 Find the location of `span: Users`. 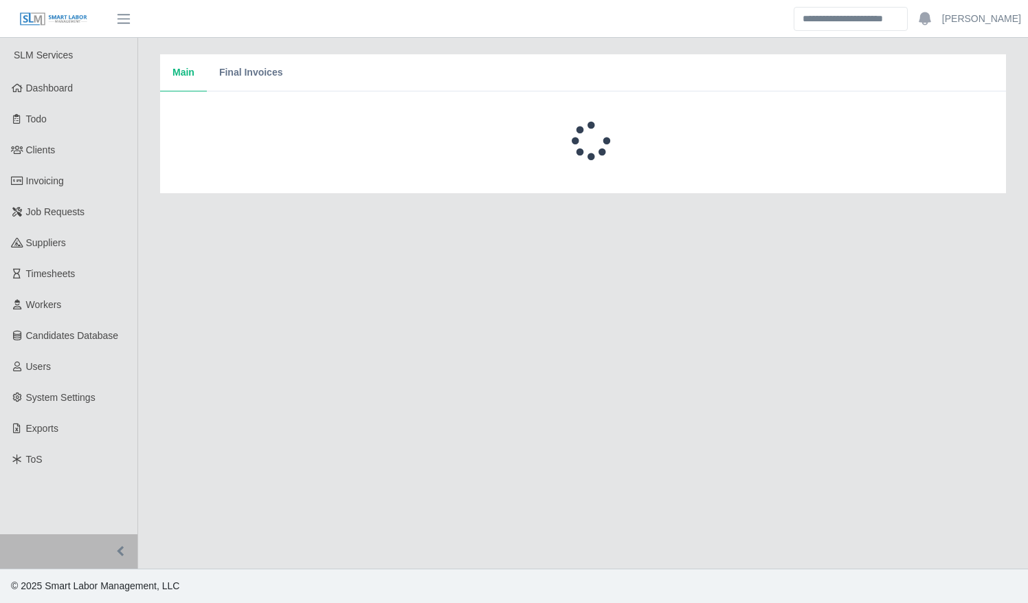

span: Users is located at coordinates (38, 366).